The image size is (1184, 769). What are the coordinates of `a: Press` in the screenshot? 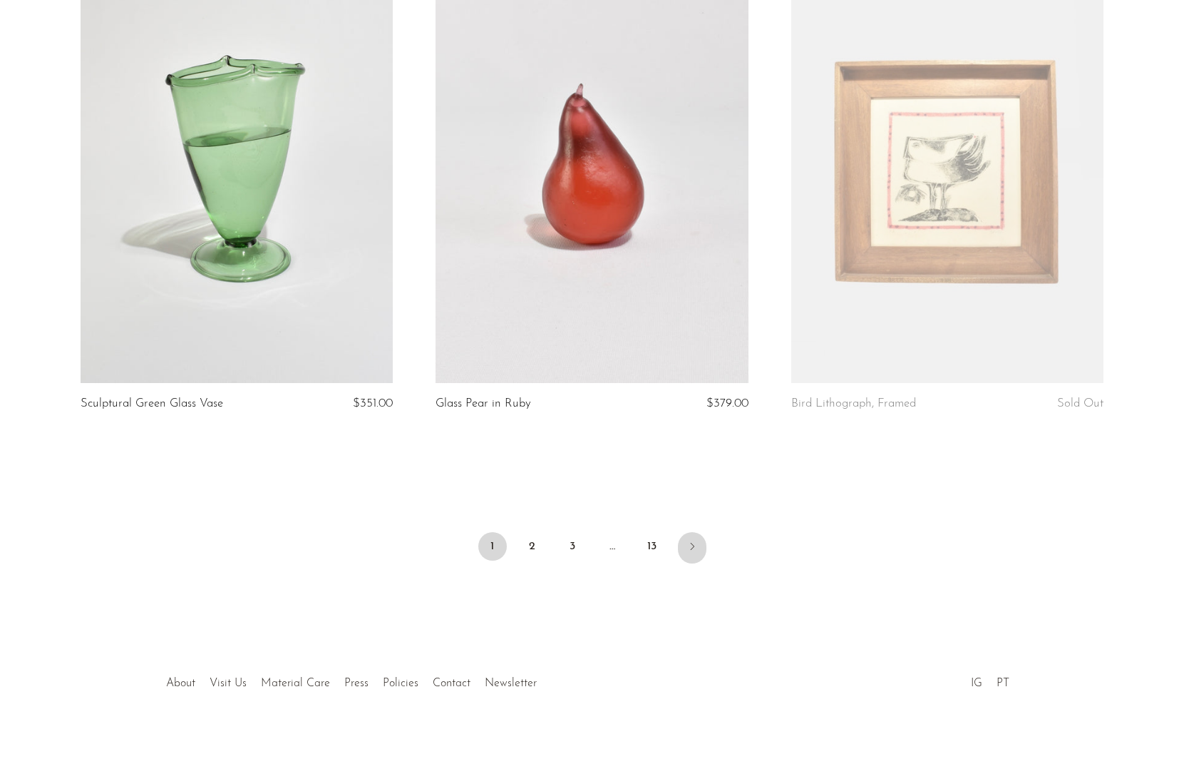 It's located at (356, 683).